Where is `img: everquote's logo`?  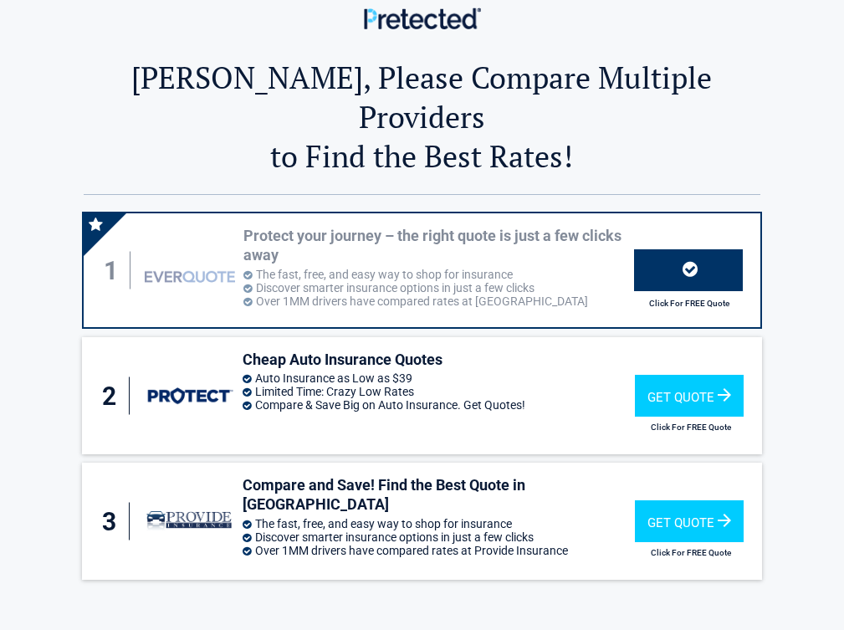
img: everquote's logo is located at coordinates (190, 277).